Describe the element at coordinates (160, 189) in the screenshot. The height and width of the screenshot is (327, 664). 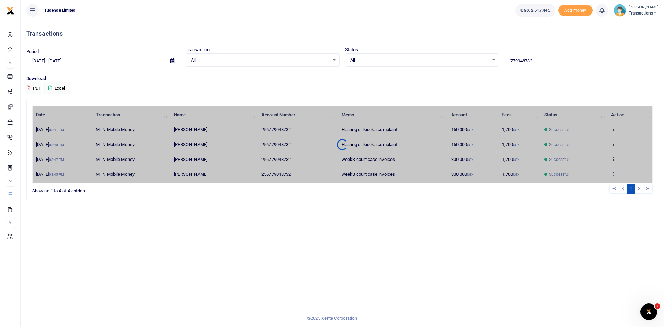
I see `div: Showing 1 to 4 of 4 entries` at that location.